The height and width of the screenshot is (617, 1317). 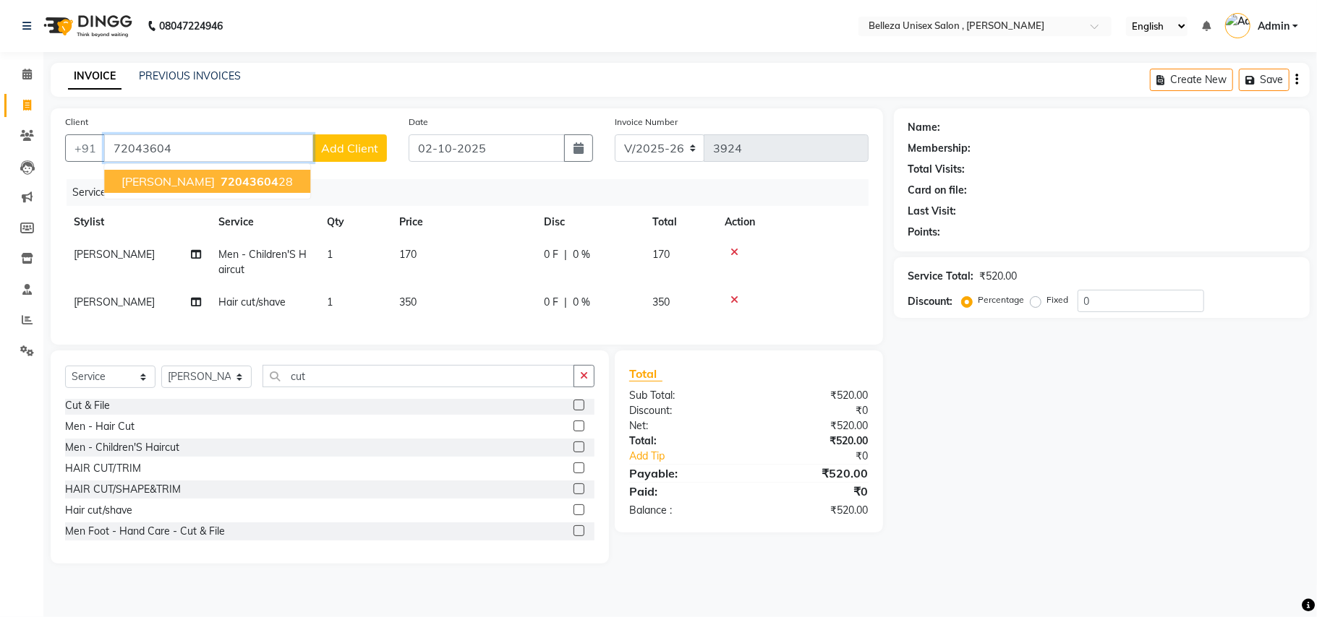 I want to click on input: Search or Scan, so click(x=418, y=376).